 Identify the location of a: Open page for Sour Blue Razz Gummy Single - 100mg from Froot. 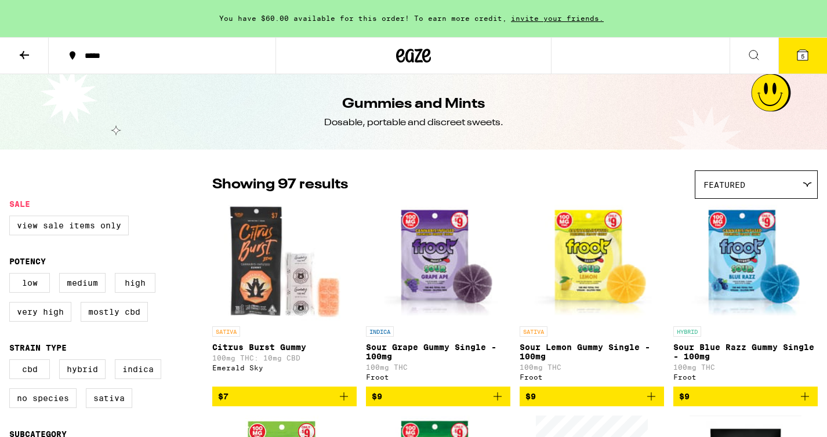
(745, 296).